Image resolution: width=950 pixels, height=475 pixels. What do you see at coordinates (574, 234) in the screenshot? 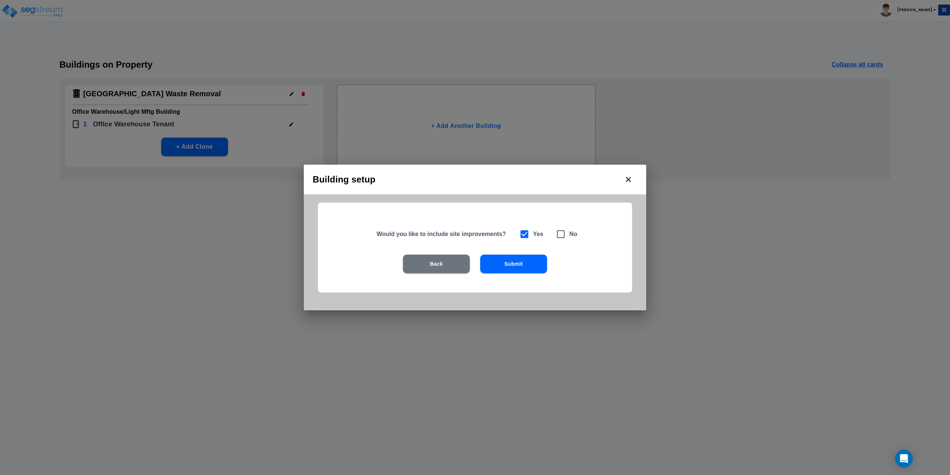
I see `h6: No` at bounding box center [574, 234].